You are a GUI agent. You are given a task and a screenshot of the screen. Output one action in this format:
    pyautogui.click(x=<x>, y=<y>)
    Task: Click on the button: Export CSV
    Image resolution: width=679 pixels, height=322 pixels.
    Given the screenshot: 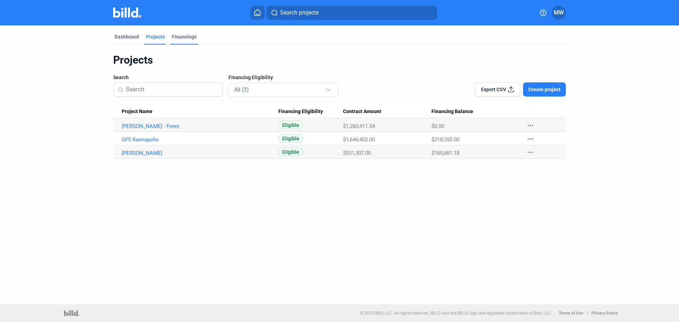 What is the action you would take?
    pyautogui.click(x=498, y=89)
    